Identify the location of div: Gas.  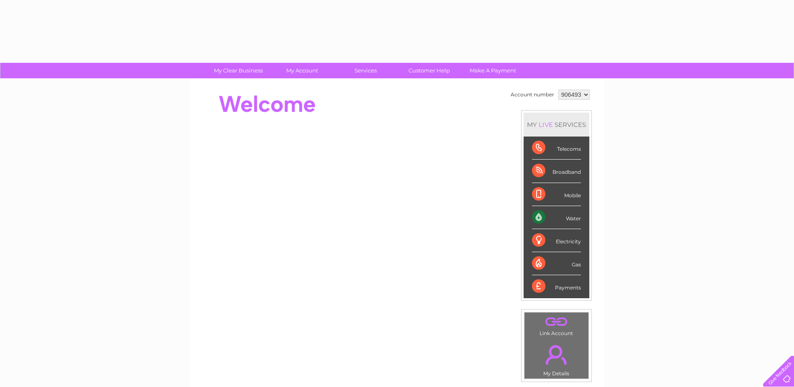
(556, 263).